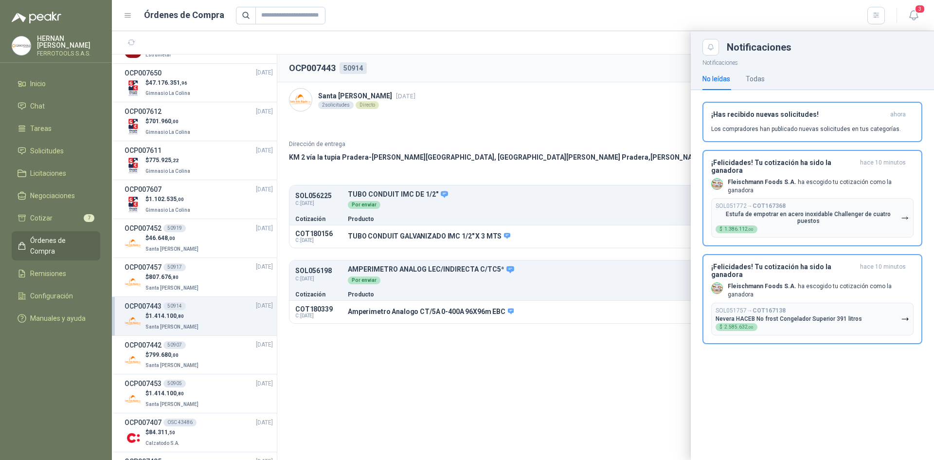 This screenshot has width=934, height=460. What do you see at coordinates (798, 114) in the screenshot?
I see `h3: ¡Has recibido nuevas solicitudes!` at bounding box center [798, 114].